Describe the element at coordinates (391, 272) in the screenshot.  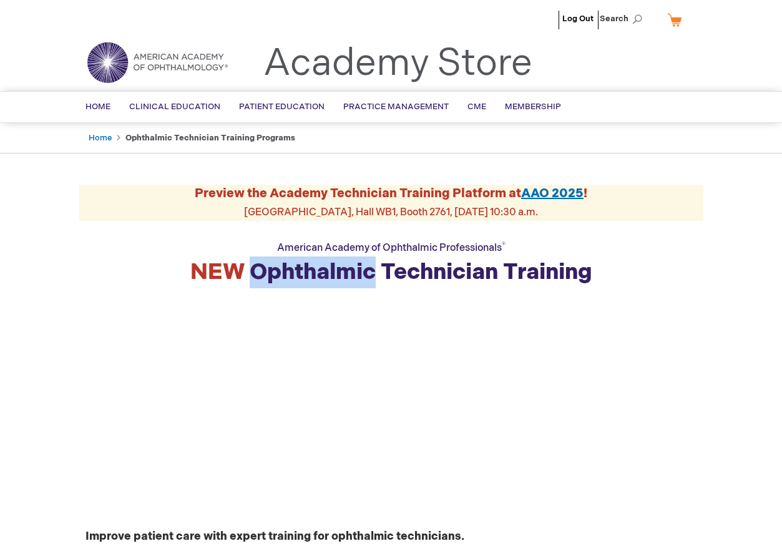
I see `strong: Ophthalmic Technician Training` at that location.